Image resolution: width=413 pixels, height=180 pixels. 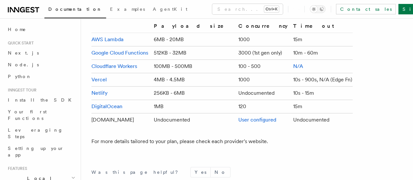 What do you see at coordinates (41, 100) in the screenshot?
I see `span: Install the SDK` at bounding box center [41, 100].